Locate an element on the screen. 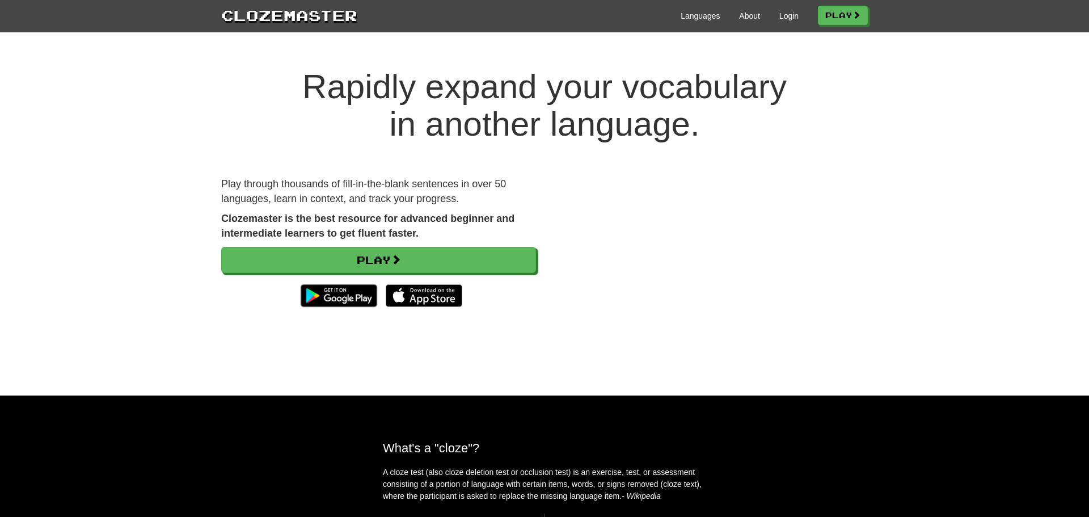  h2: What's a "cloze"? is located at coordinates (545, 448).